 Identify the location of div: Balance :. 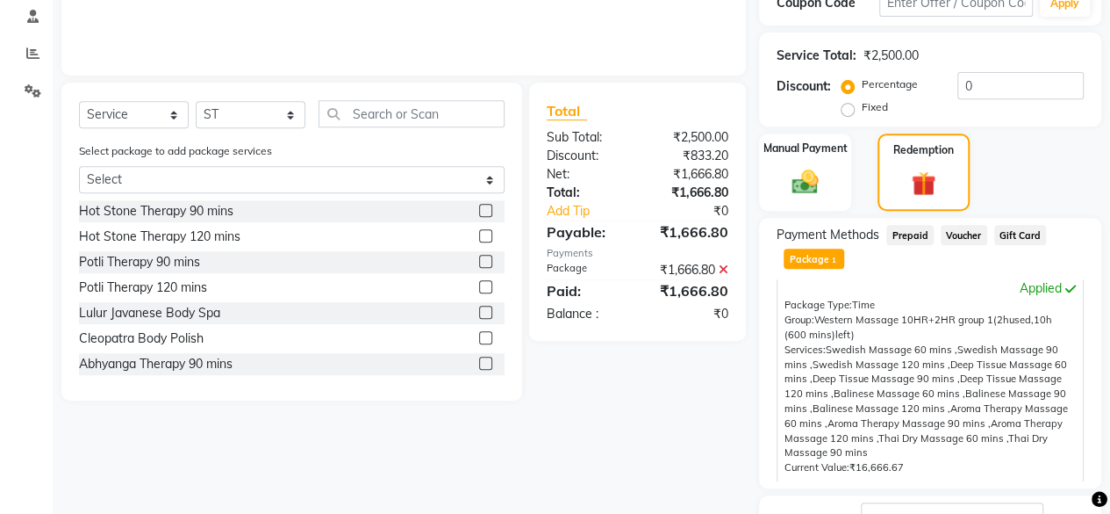
(585, 313).